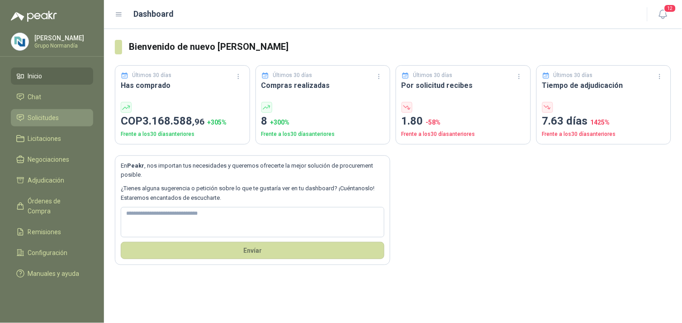  What do you see at coordinates (433, 122) in the screenshot?
I see `span: -58 %` at bounding box center [433, 122].